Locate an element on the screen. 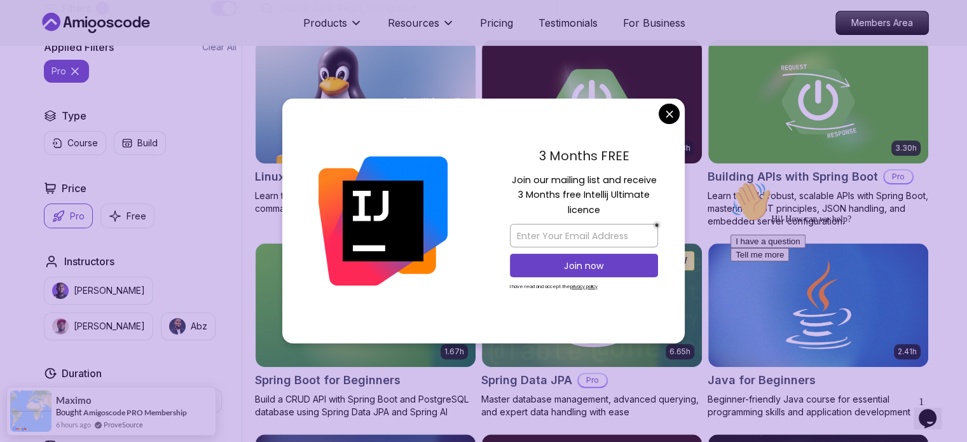  img: Java for Beginners card is located at coordinates (819, 305).